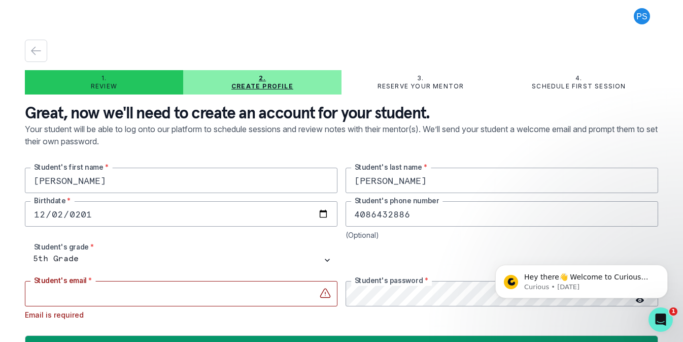 The image size is (683, 342). What do you see at coordinates (579, 78) in the screenshot?
I see `p: 4.` at bounding box center [579, 78].